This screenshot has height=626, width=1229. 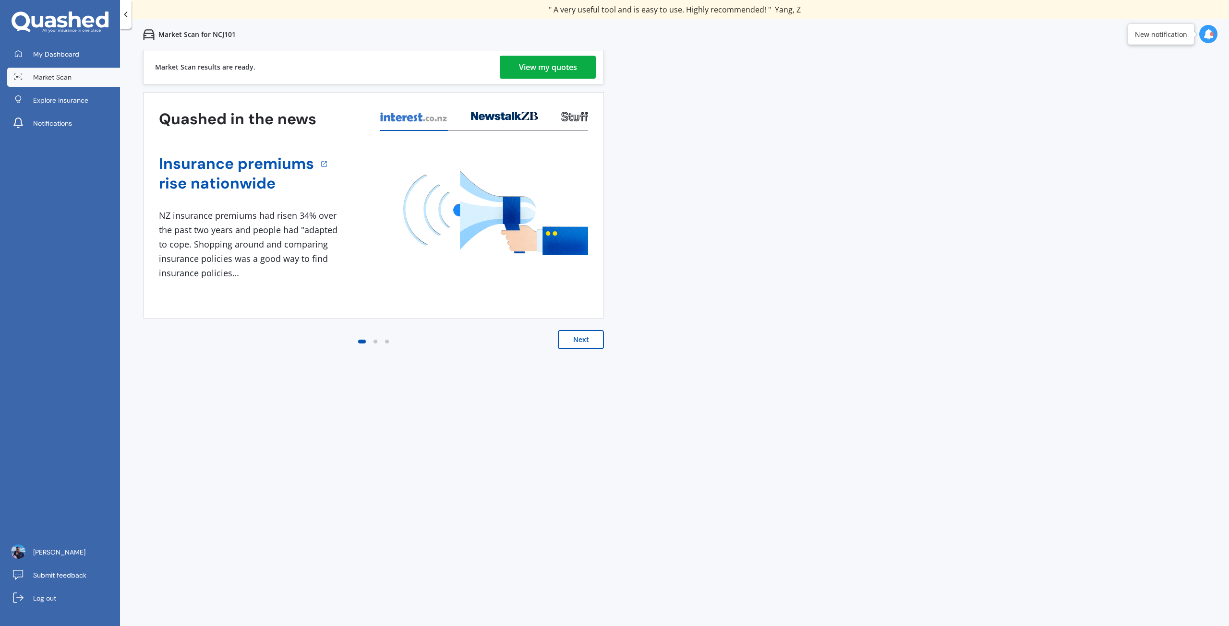 What do you see at coordinates (45, 599) in the screenshot?
I see `span: Log out` at bounding box center [45, 599].